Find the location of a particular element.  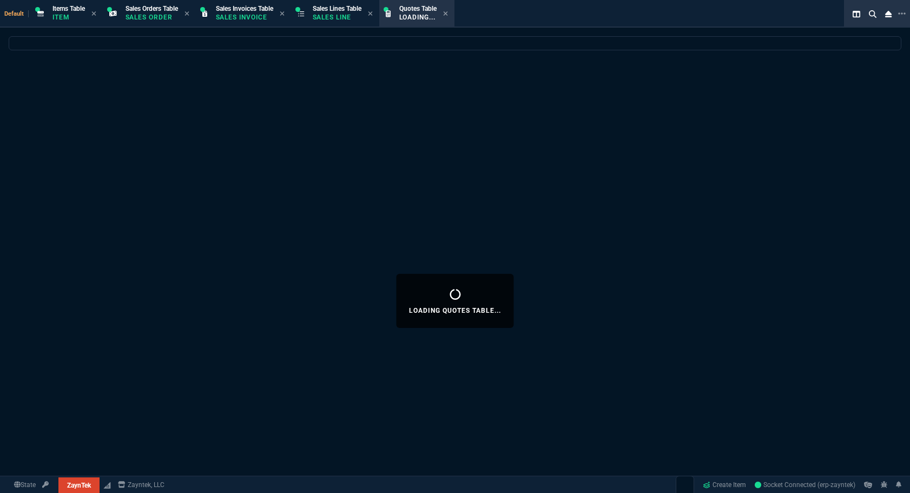

a: Create Item is located at coordinates (724, 485).